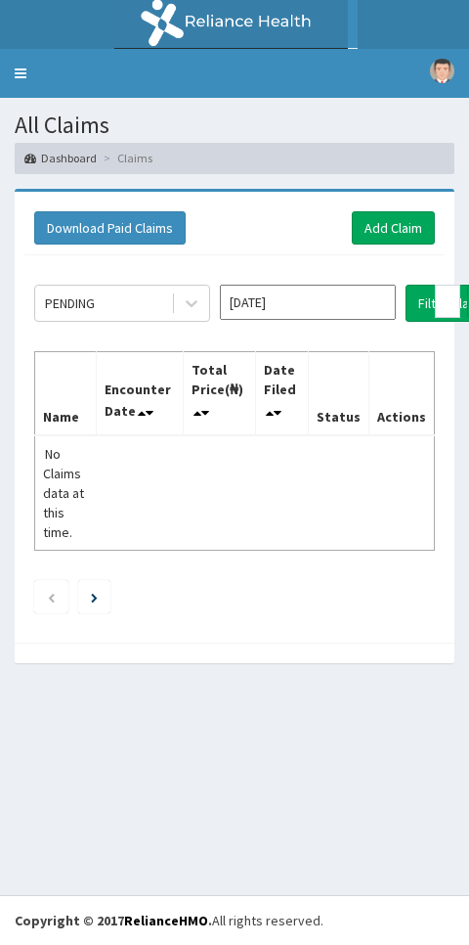  I want to click on input: Search by HMO ID, so click(448, 301).